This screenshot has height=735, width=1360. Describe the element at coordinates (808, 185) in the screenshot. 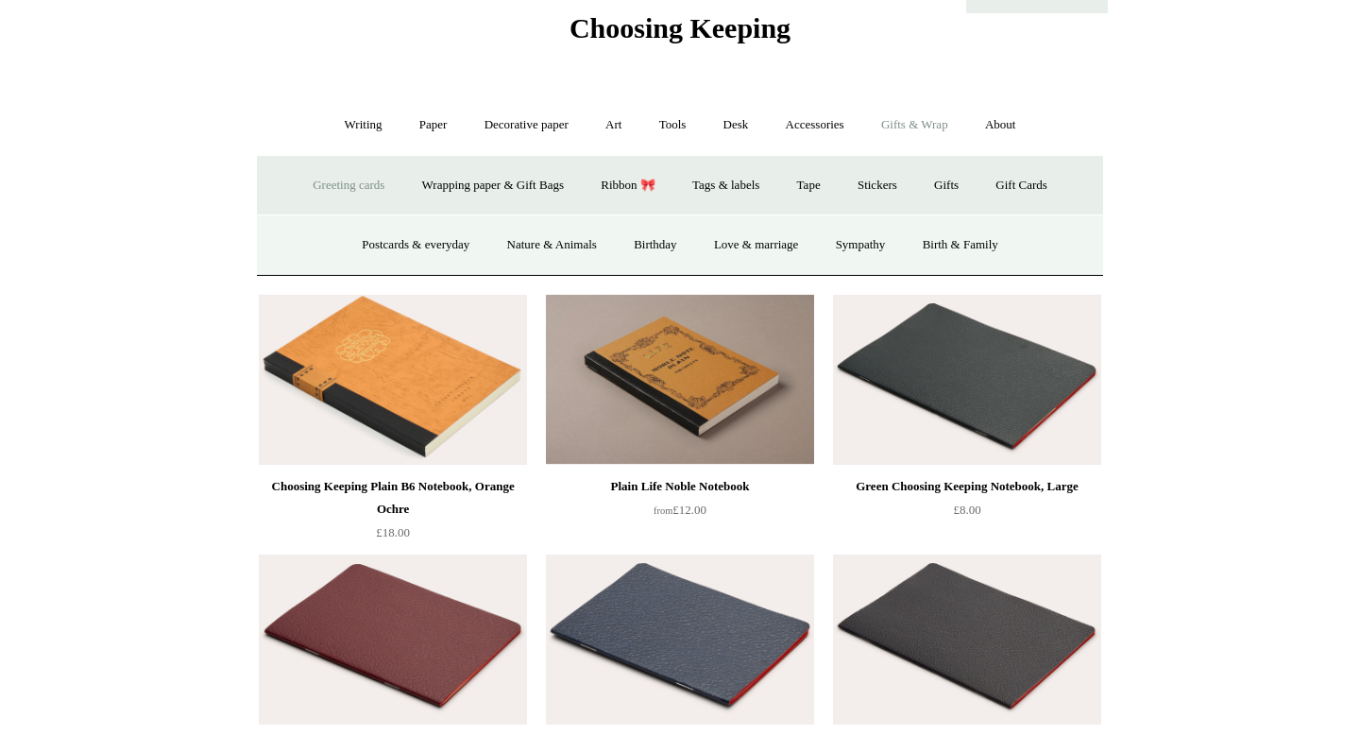

I see `a: Tape` at that location.